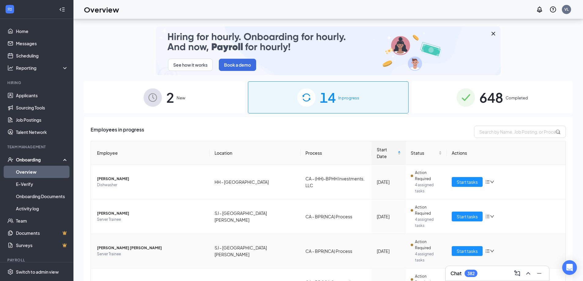  I want to click on svg: Minimize, so click(540, 274).